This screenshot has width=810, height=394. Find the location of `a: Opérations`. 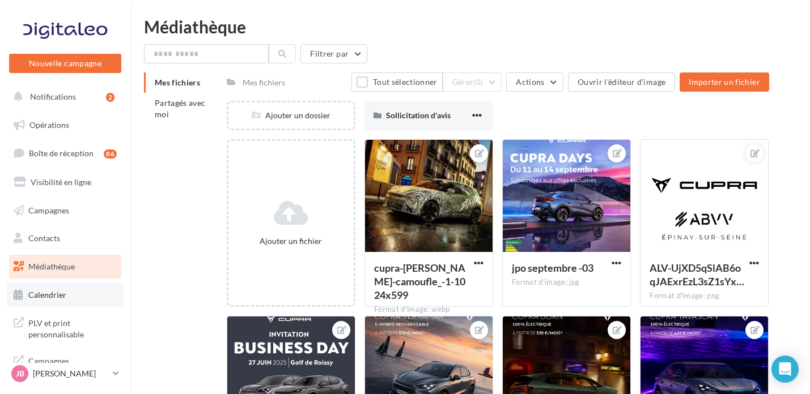

a: Opérations is located at coordinates (65, 125).